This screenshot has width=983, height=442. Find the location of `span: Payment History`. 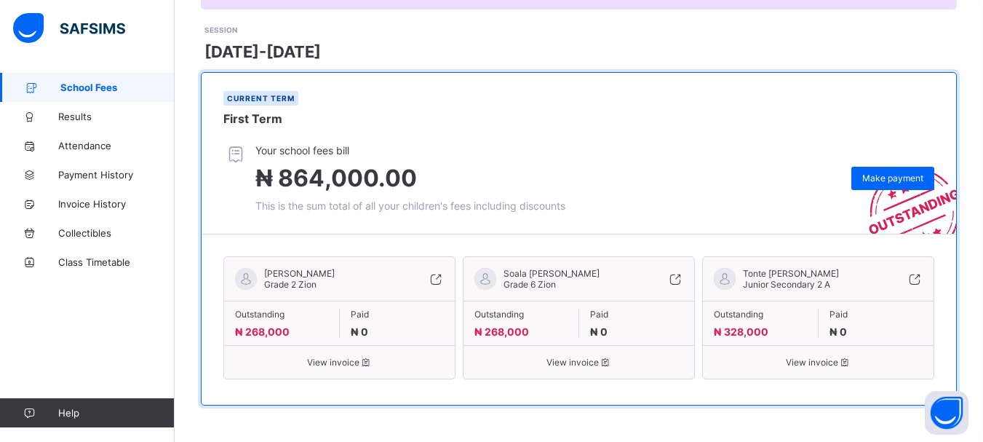

span: Payment History is located at coordinates (116, 175).